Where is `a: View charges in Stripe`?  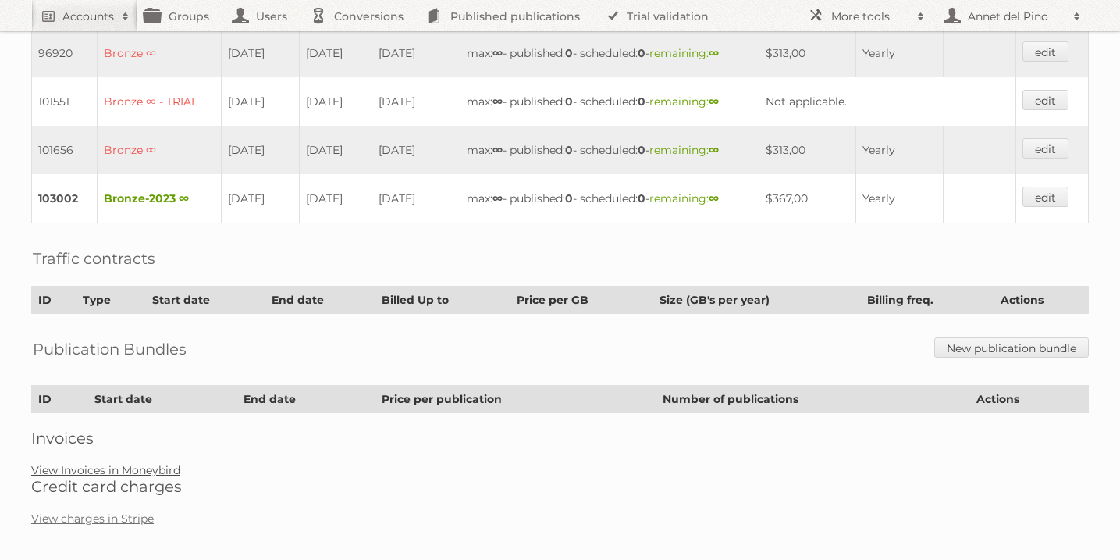 a: View charges in Stripe is located at coordinates (92, 518).